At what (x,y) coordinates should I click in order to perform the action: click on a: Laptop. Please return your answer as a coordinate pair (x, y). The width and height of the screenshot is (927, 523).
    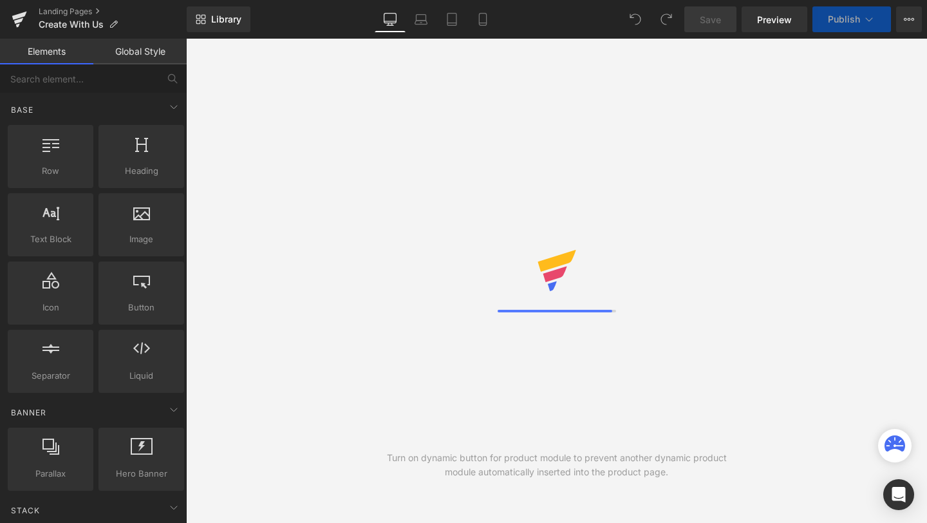
    Looking at the image, I should click on (421, 19).